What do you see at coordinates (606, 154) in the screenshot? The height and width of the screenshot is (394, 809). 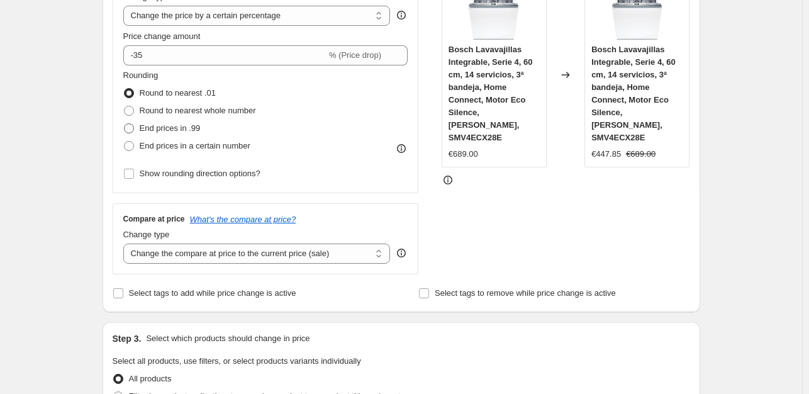 I see `div: €447.85` at bounding box center [606, 154].